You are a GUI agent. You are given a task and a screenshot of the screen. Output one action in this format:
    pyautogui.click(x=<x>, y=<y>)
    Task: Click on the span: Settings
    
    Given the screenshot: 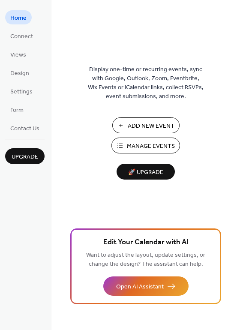 What is the action you would take?
    pyautogui.click(x=21, y=92)
    